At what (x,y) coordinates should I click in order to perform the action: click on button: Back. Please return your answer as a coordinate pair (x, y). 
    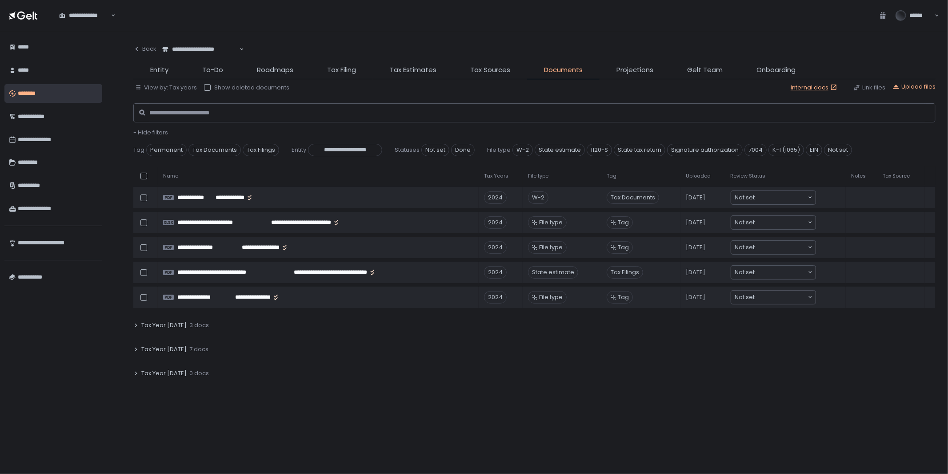
    Looking at the image, I should click on (145, 49).